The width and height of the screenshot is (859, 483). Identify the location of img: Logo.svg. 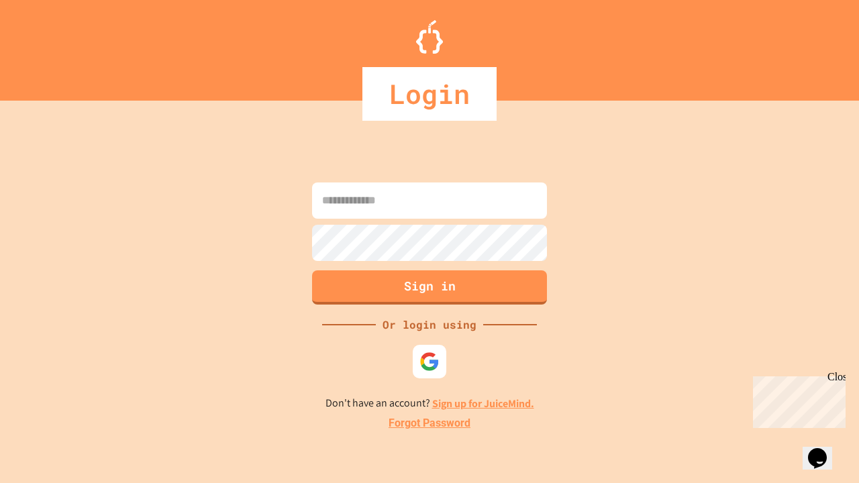
(429, 37).